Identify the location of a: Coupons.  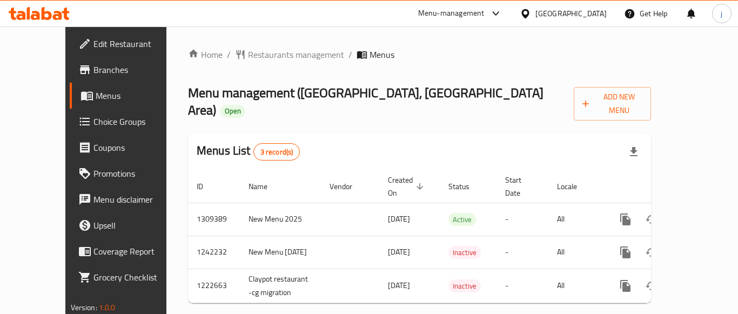
(129, 148).